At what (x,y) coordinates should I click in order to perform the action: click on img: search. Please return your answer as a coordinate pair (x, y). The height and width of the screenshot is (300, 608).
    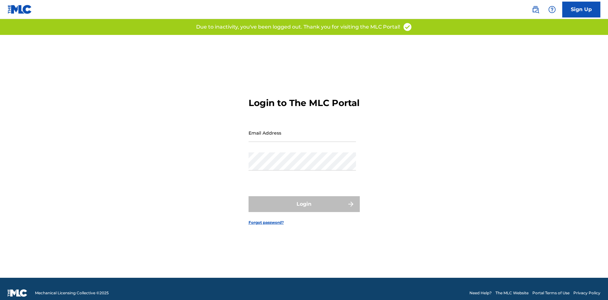
    Looking at the image, I should click on (536, 10).